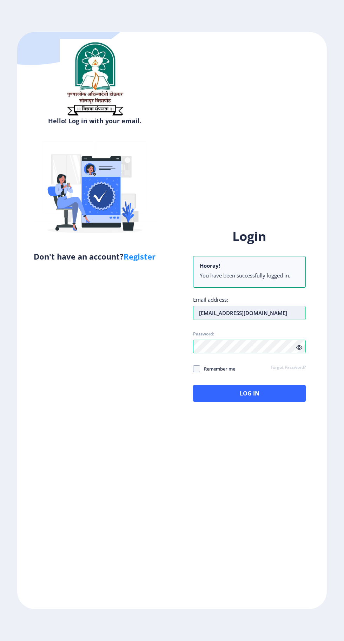  I want to click on span: Remember me, so click(218, 369).